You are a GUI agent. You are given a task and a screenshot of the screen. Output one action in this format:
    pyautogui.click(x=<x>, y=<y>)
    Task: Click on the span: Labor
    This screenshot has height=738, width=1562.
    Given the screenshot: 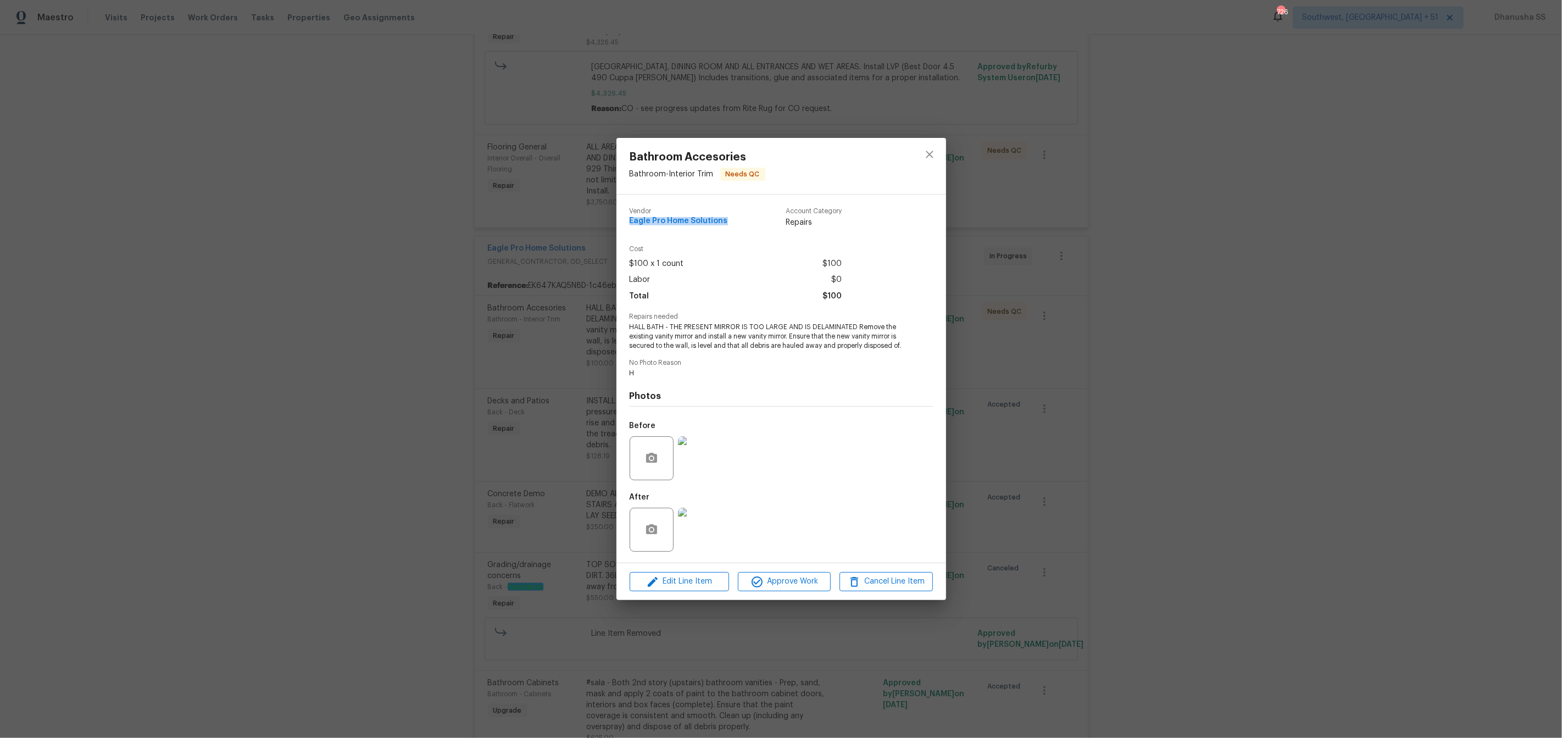 What is the action you would take?
    pyautogui.click(x=640, y=280)
    